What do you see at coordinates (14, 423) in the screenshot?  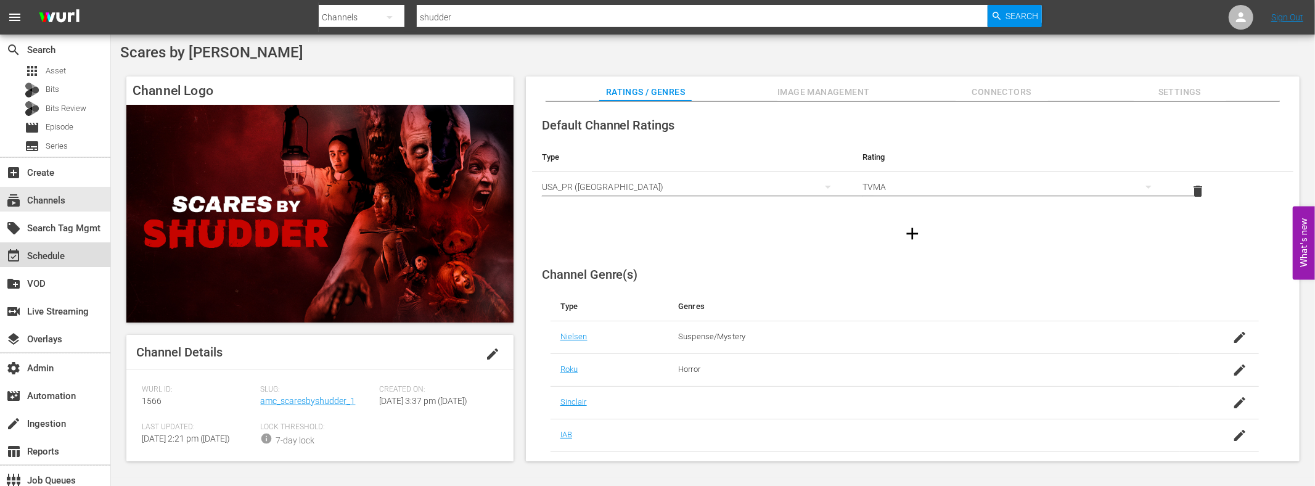 I see `span: Ingestion` at bounding box center [14, 423].